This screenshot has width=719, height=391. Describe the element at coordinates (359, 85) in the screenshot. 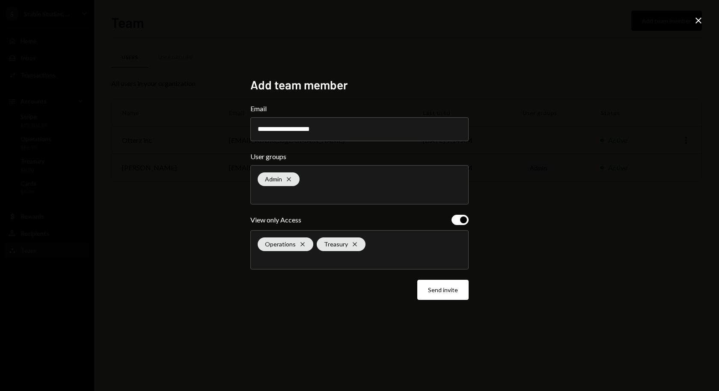

I see `h2: Add team member` at that location.